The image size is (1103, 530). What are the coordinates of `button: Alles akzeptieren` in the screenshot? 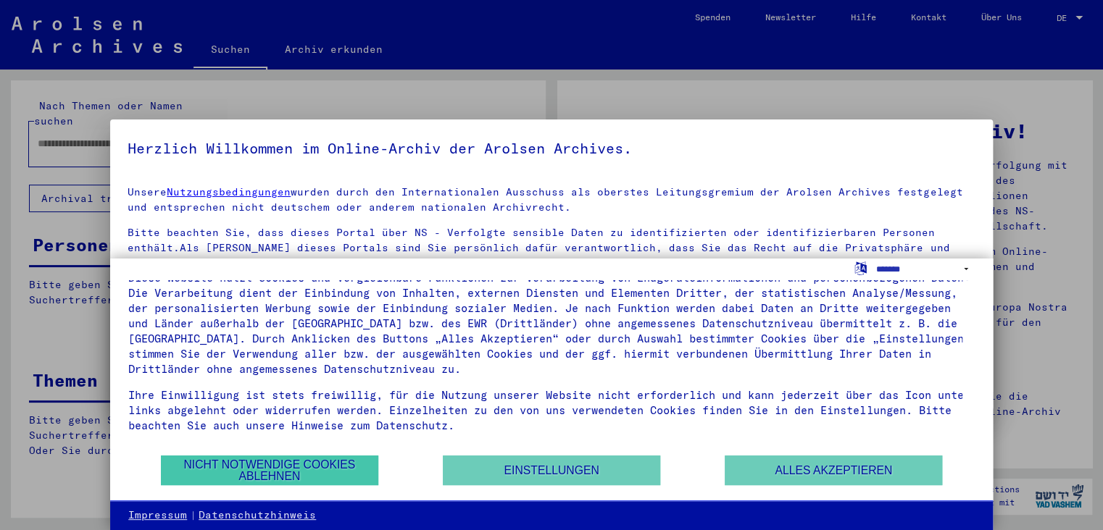 It's located at (833, 470).